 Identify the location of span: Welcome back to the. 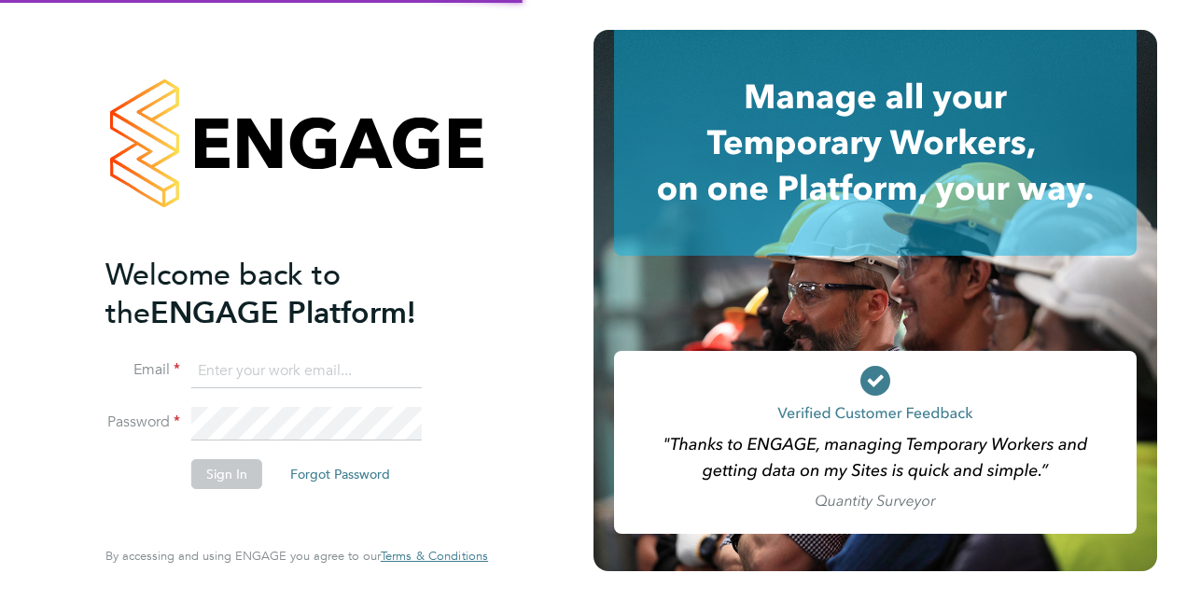
(223, 294).